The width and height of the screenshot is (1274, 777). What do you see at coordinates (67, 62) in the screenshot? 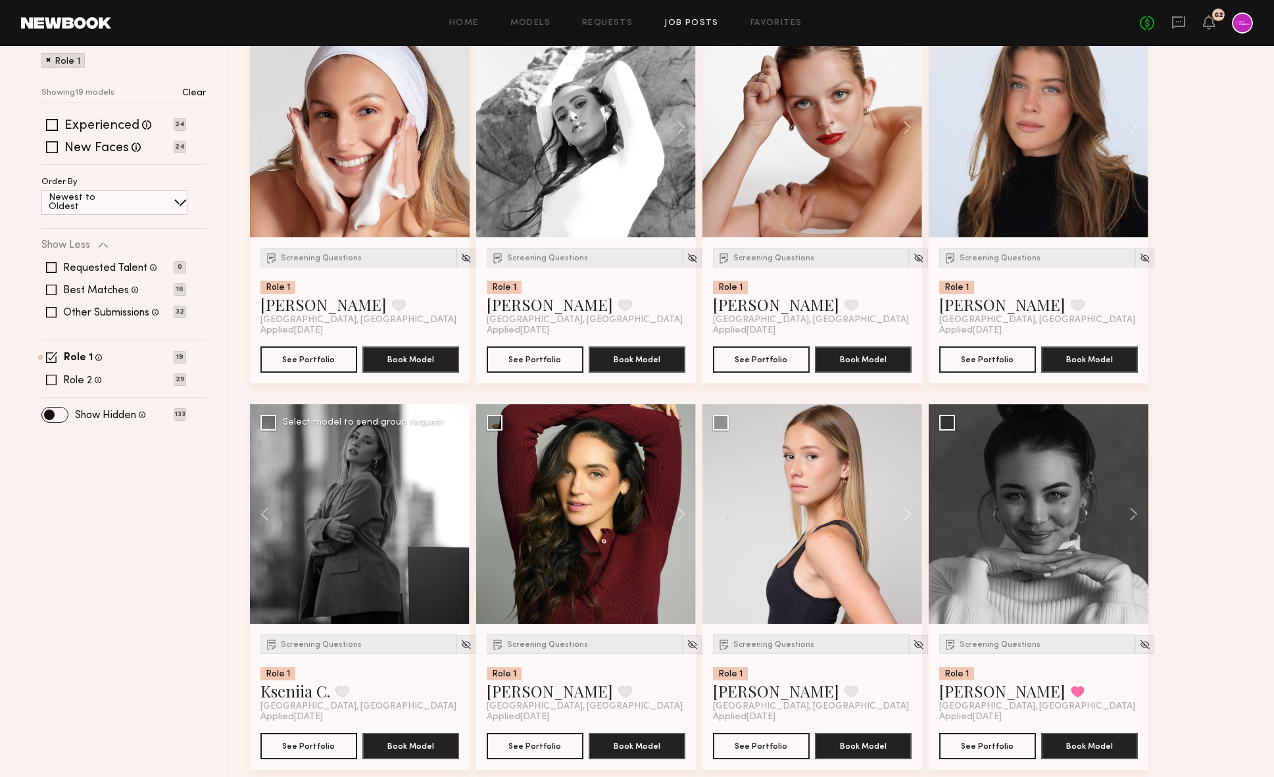
I see `p: Role 1` at bounding box center [67, 62].